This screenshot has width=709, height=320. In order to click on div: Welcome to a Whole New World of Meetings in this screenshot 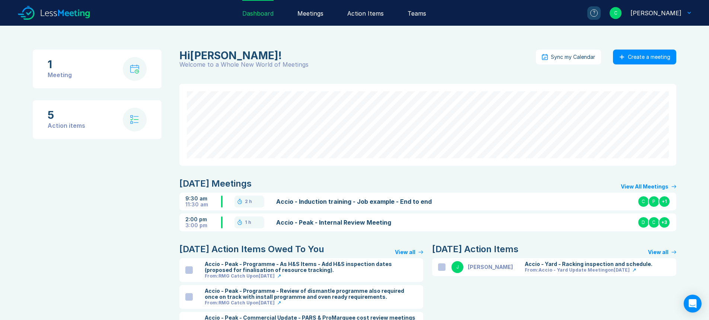, I will do `click(358, 64)`.